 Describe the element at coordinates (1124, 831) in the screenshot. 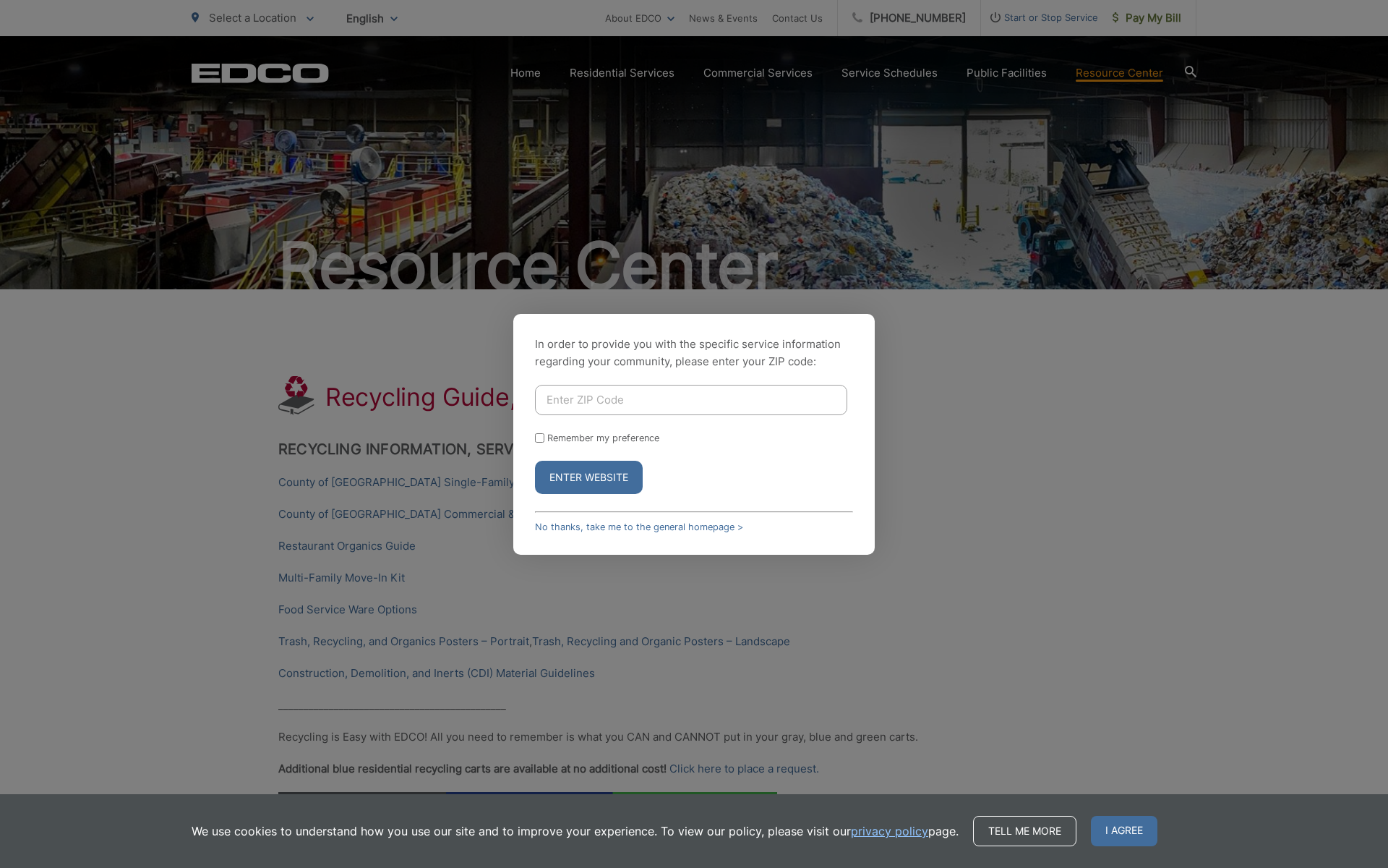

I see `span: I agree` at that location.